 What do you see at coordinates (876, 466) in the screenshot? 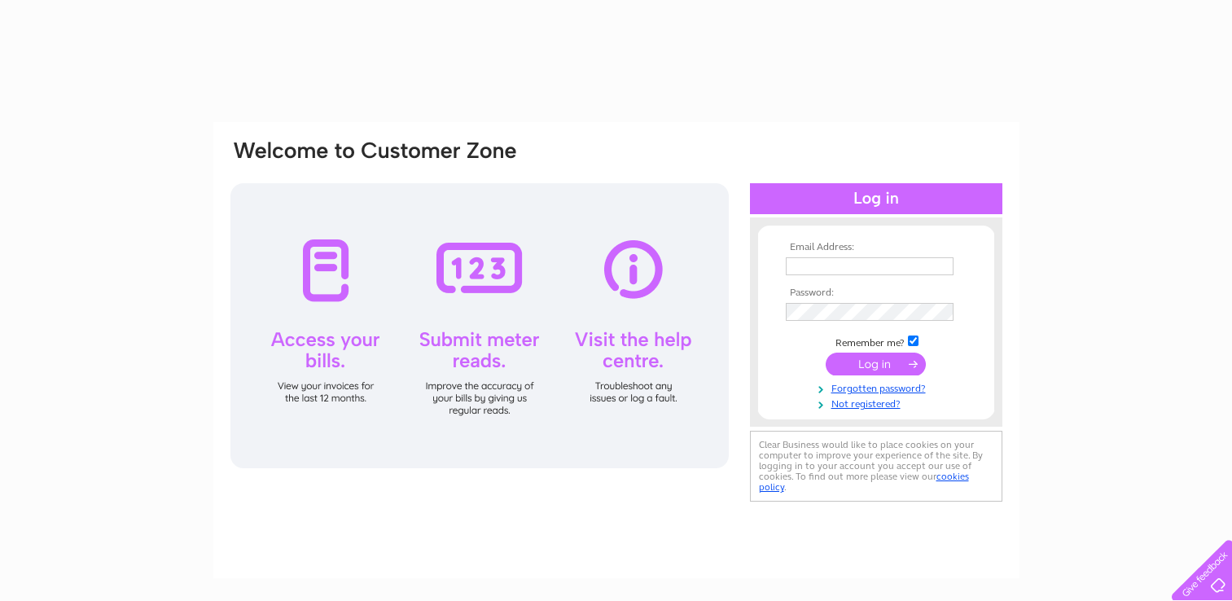
I see `div: Clear Business would like to place cookies on your computer to improve your experience of the sit...` at bounding box center [876, 466].